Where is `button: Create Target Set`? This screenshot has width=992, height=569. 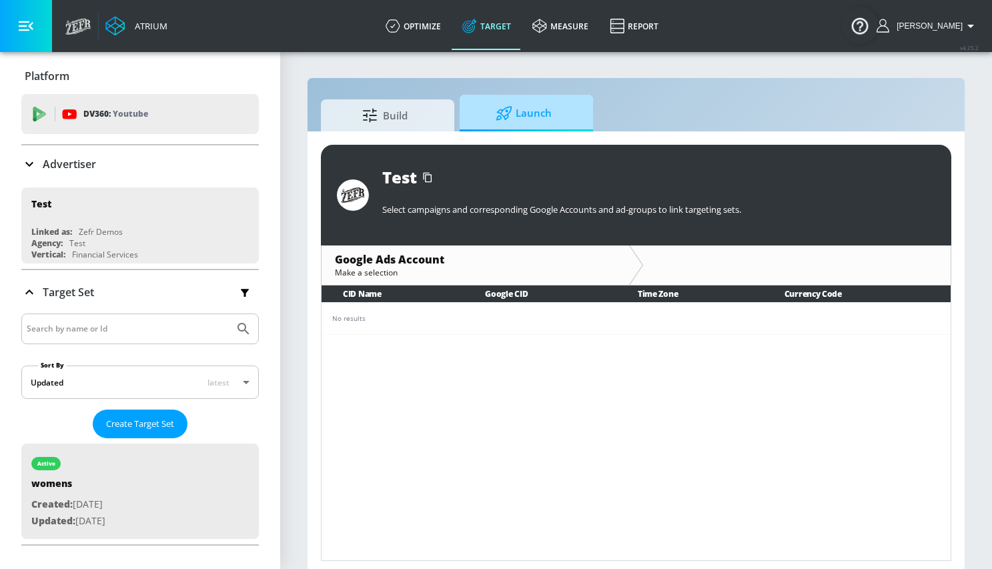 button: Create Target Set is located at coordinates (140, 424).